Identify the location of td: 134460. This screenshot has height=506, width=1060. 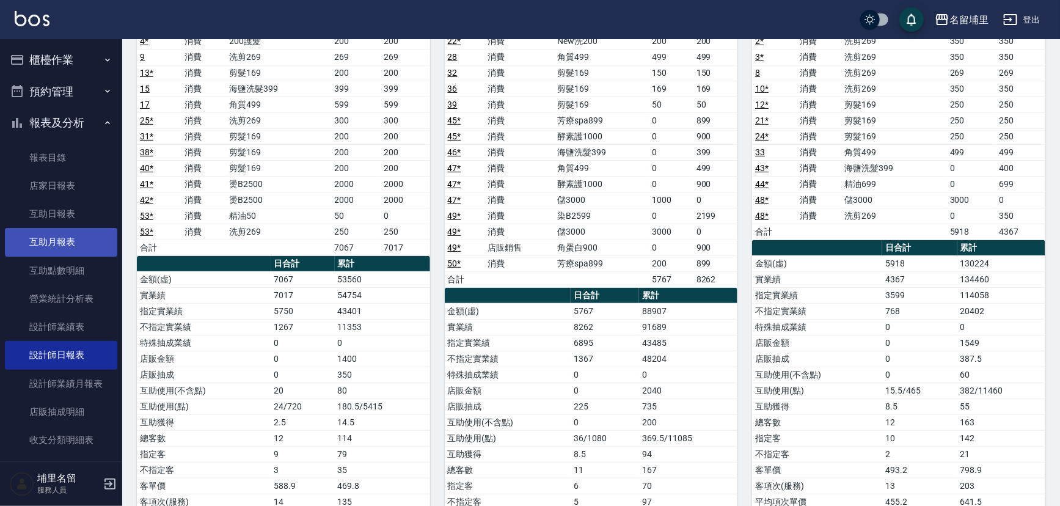
(1002, 279).